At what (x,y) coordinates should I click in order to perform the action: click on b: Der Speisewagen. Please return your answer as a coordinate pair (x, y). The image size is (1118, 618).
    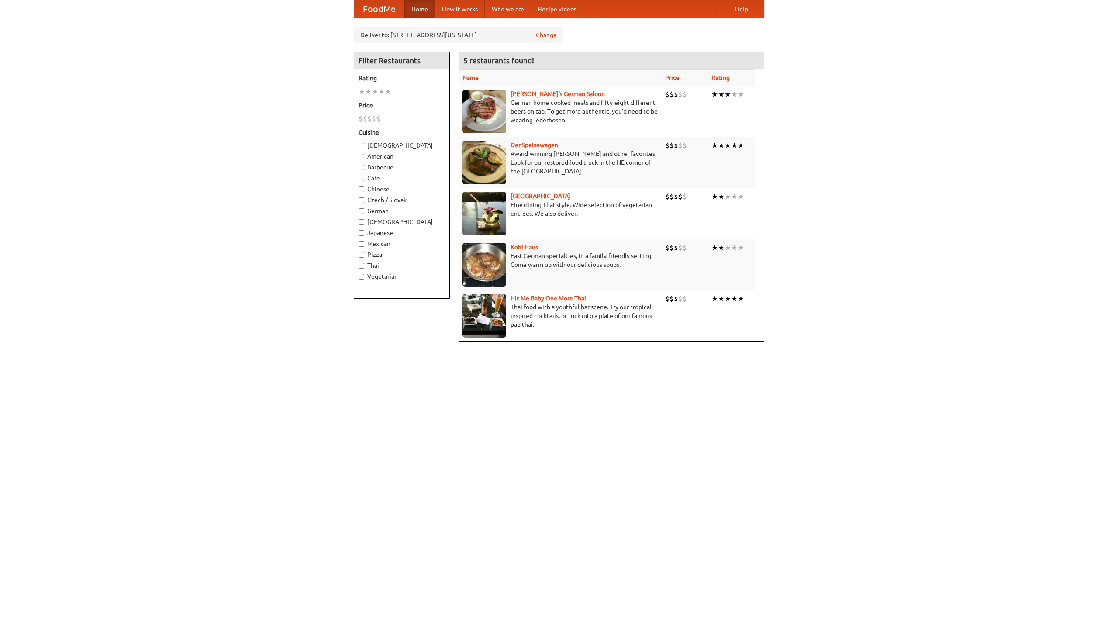
    Looking at the image, I should click on (534, 145).